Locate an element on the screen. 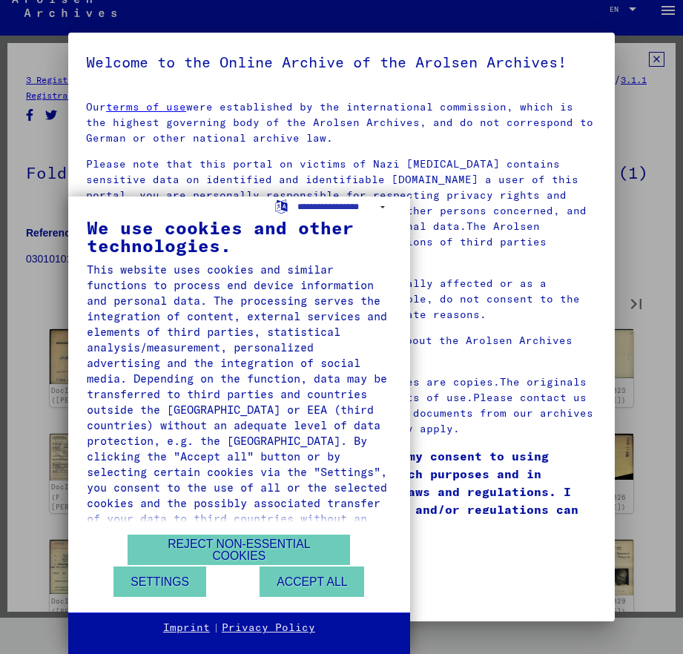 This screenshot has height=654, width=683. div: We use cookies and other technologies. is located at coordinates (239, 237).